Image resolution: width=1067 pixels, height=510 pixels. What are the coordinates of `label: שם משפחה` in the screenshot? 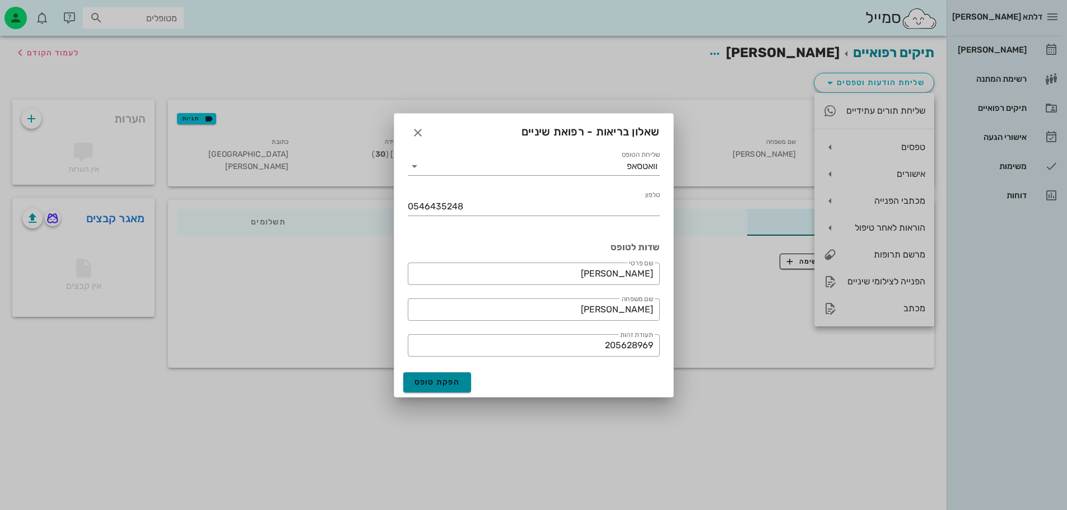 It's located at (637, 299).